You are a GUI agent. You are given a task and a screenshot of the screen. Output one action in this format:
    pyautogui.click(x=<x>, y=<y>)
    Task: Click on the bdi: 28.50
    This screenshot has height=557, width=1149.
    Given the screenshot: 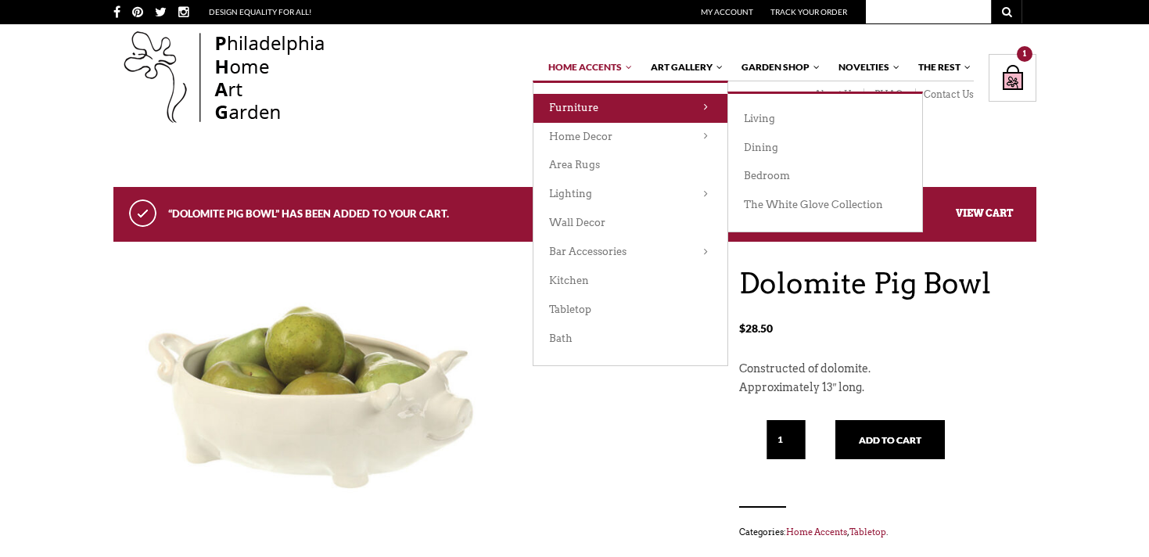 What is the action you would take?
    pyautogui.click(x=756, y=328)
    